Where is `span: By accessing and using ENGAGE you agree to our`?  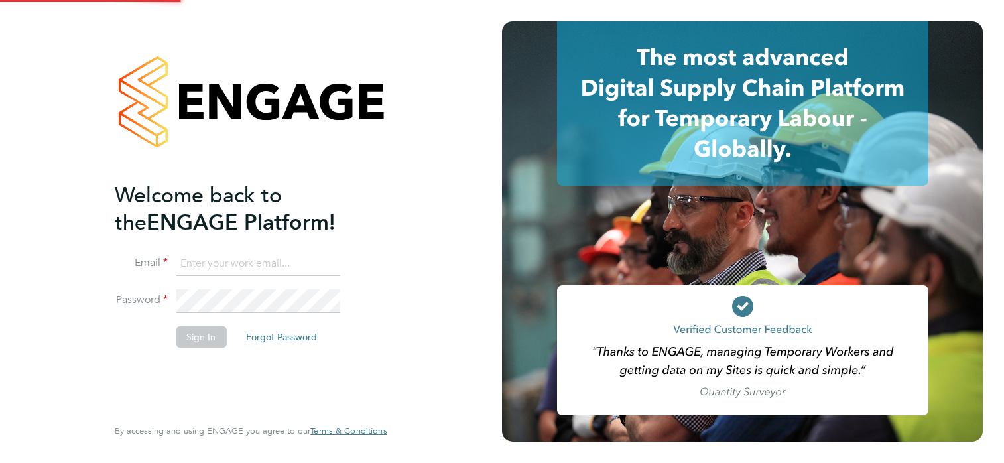 span: By accessing and using ENGAGE you agree to our is located at coordinates (251, 431).